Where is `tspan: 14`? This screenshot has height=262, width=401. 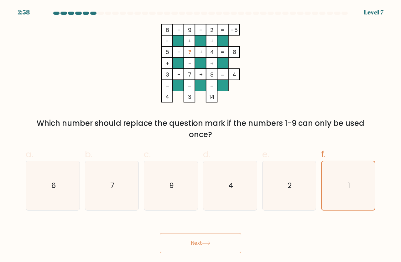
tspan: 14 is located at coordinates (212, 97).